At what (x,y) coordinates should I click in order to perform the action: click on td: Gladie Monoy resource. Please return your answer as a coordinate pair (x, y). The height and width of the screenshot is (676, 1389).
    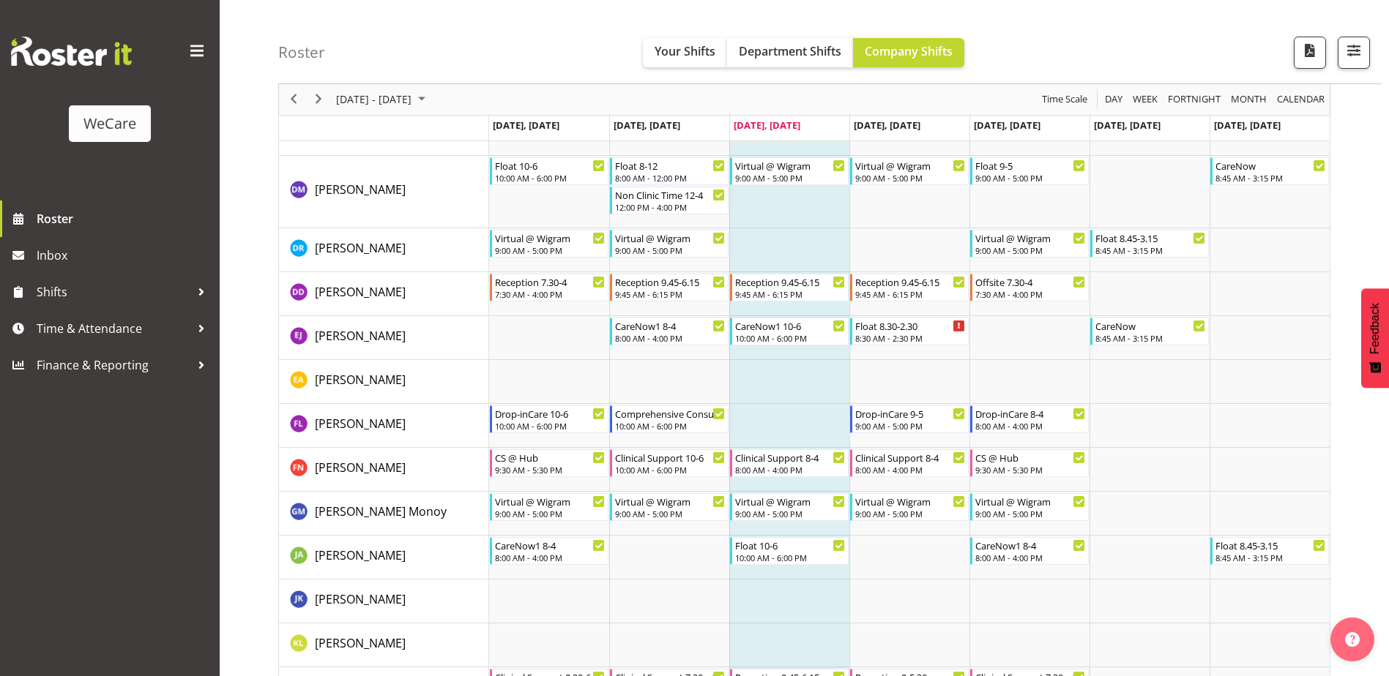
    Looking at the image, I should click on (384, 514).